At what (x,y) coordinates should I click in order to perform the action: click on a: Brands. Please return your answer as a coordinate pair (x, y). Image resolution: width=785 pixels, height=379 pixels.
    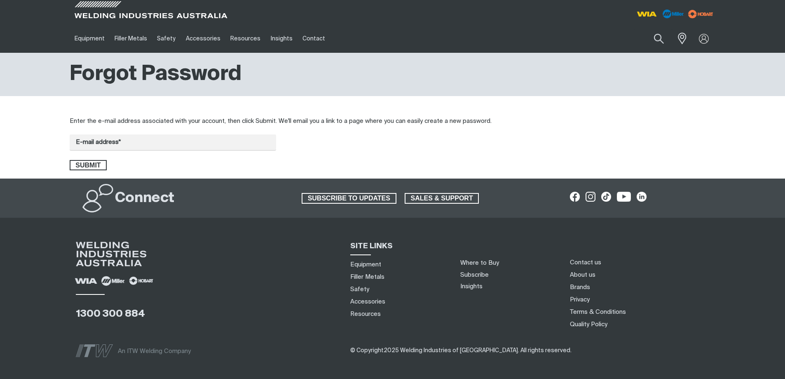
    Looking at the image, I should click on (580, 287).